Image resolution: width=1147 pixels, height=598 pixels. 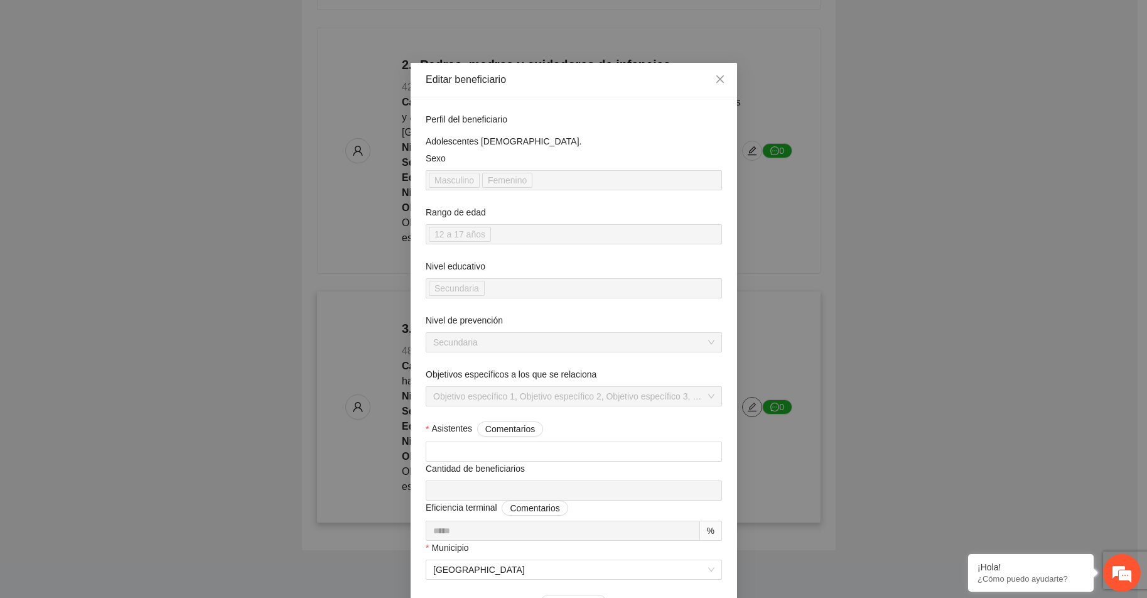 What do you see at coordinates (447, 547) in the screenshot?
I see `label: Municipio` at bounding box center [447, 547].